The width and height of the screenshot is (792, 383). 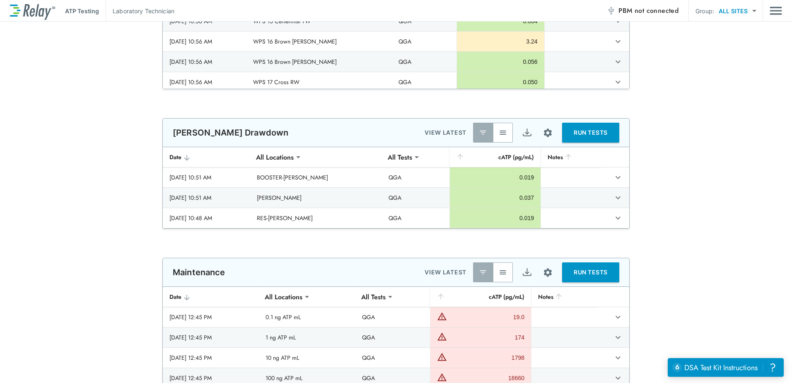 What do you see at coordinates (9, 9) in the screenshot?
I see `div: 6` at bounding box center [9, 9].